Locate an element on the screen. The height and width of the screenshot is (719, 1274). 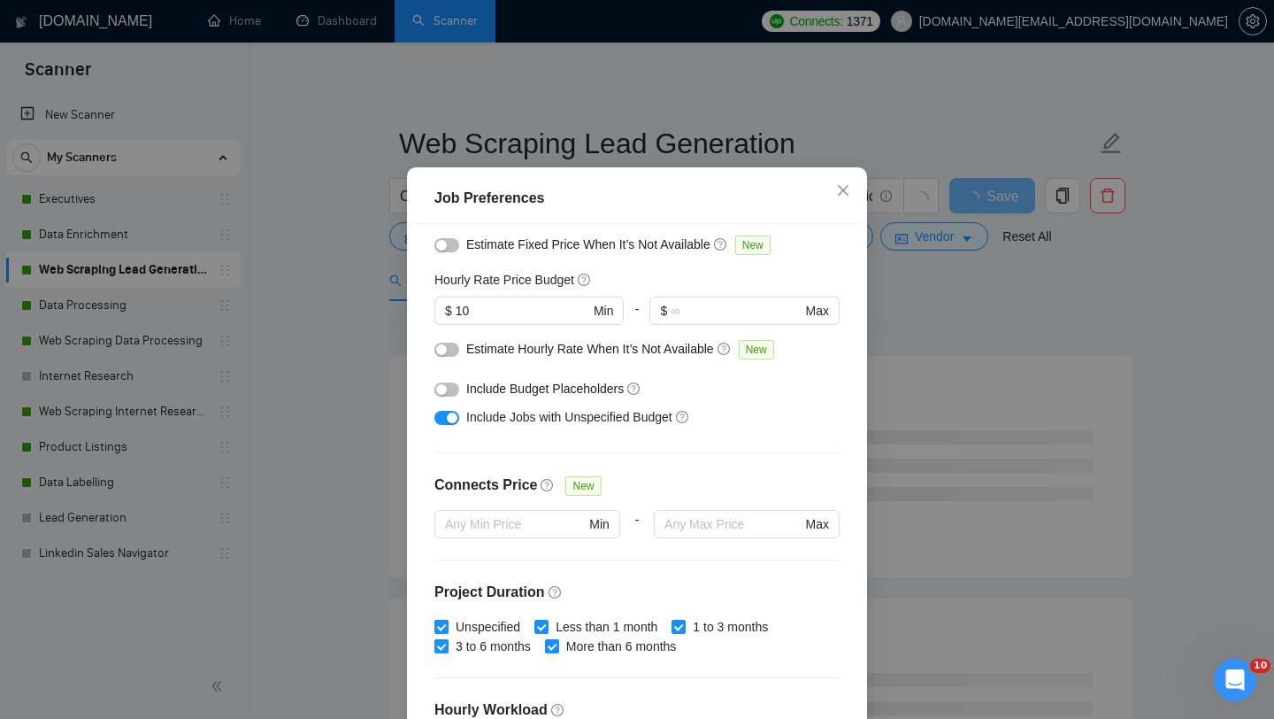
button: Close is located at coordinates (843, 191).